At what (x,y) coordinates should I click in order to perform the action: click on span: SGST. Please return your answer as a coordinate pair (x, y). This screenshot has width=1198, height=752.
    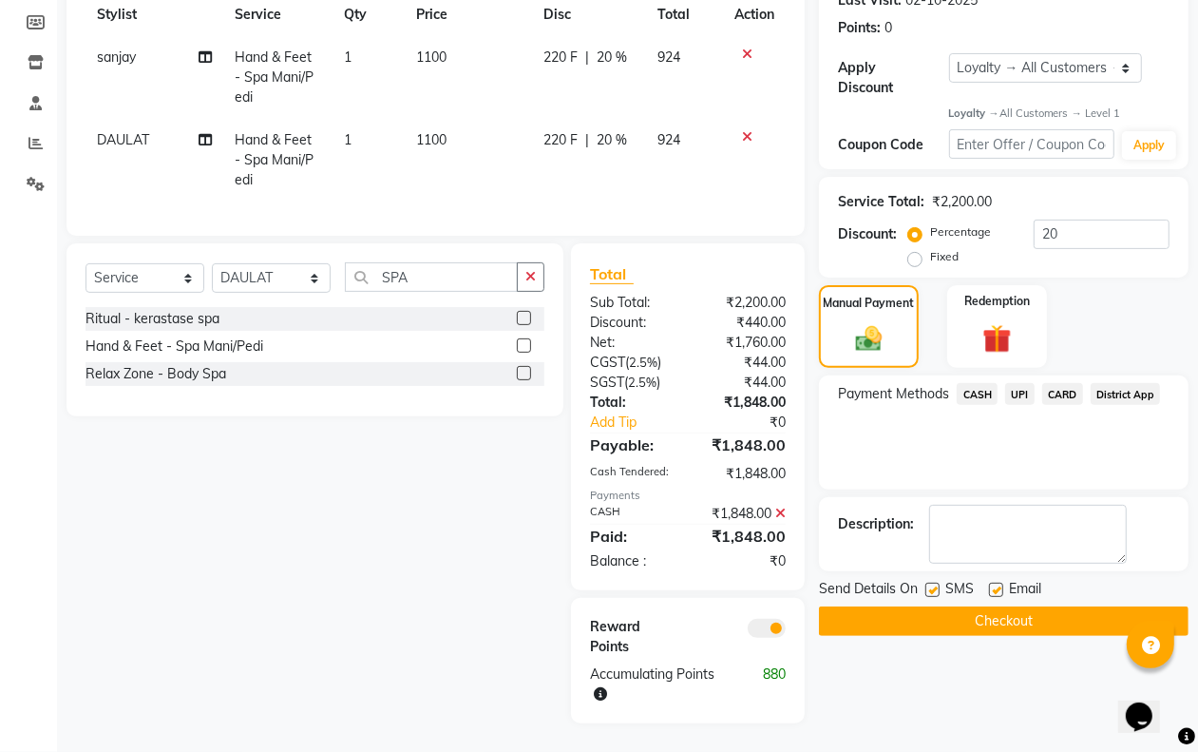
    Looking at the image, I should click on (607, 382).